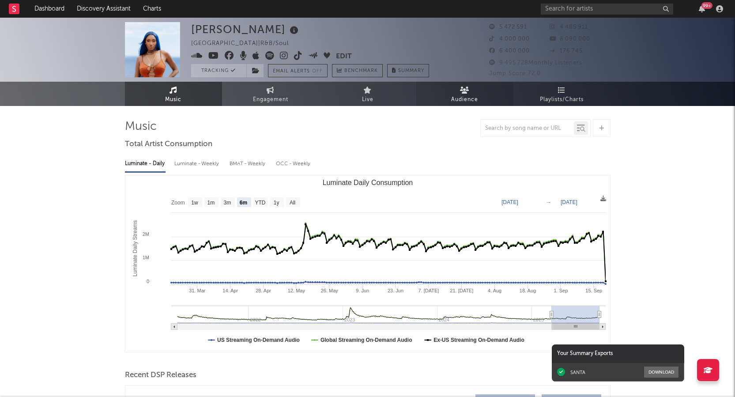 This screenshot has height=397, width=735. What do you see at coordinates (411, 71) in the screenshot?
I see `span: Summary` at bounding box center [411, 71].